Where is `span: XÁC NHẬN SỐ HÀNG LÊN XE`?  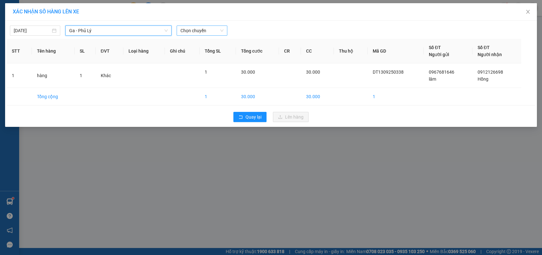
span: XÁC NHẬN SỐ HÀNG LÊN XE is located at coordinates (46, 11).